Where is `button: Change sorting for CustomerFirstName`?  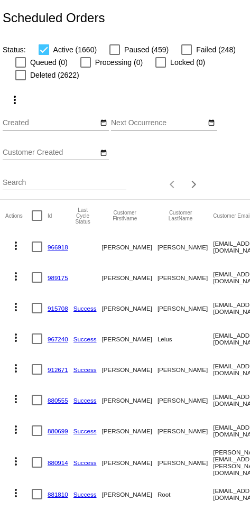 button: Change sorting for CustomerFirstName is located at coordinates (125, 215).